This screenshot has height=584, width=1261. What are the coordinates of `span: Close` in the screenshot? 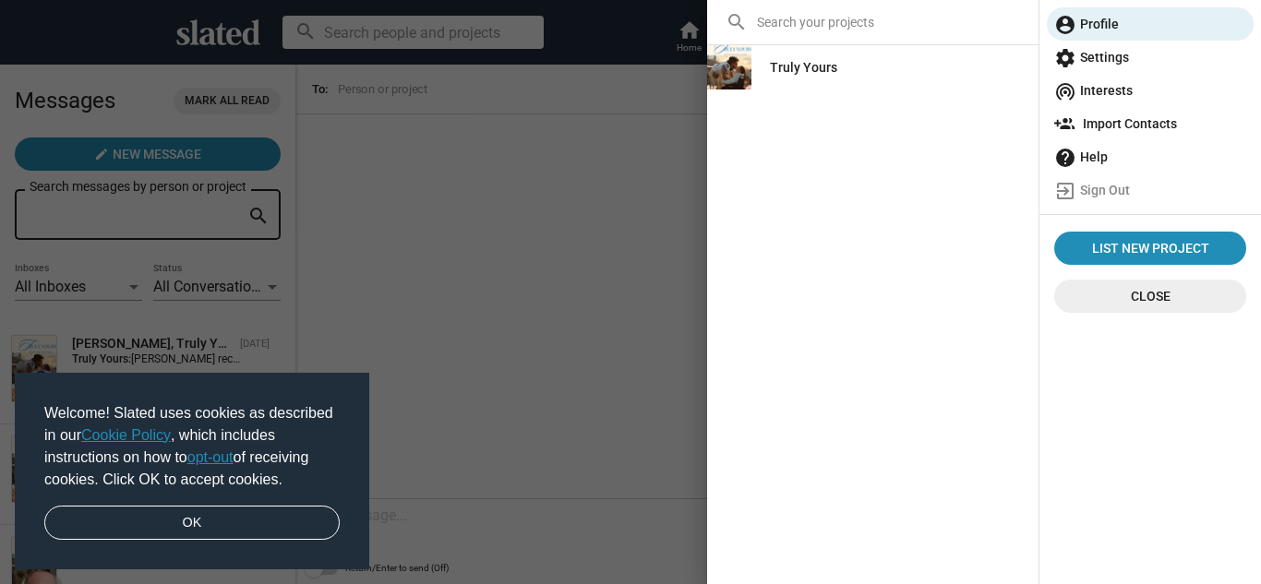 It's located at (1150, 296).